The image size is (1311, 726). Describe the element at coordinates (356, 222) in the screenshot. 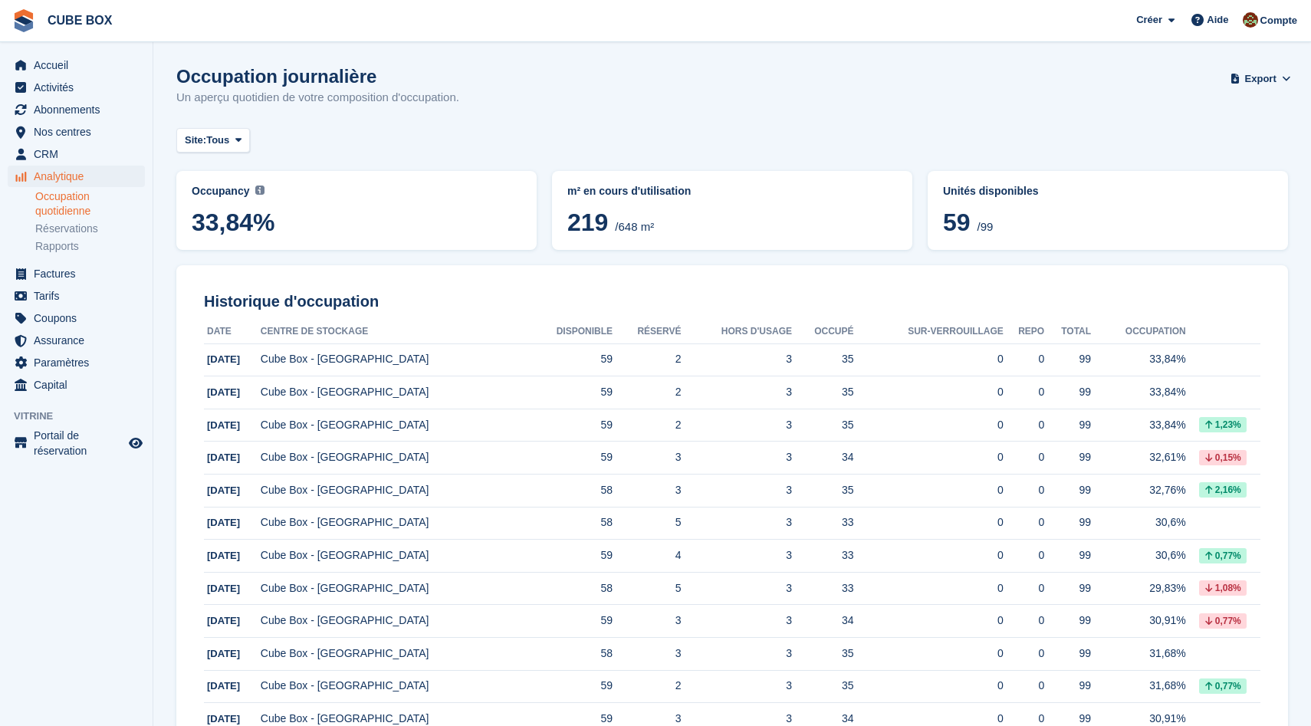

I see `span: 33,84%` at that location.